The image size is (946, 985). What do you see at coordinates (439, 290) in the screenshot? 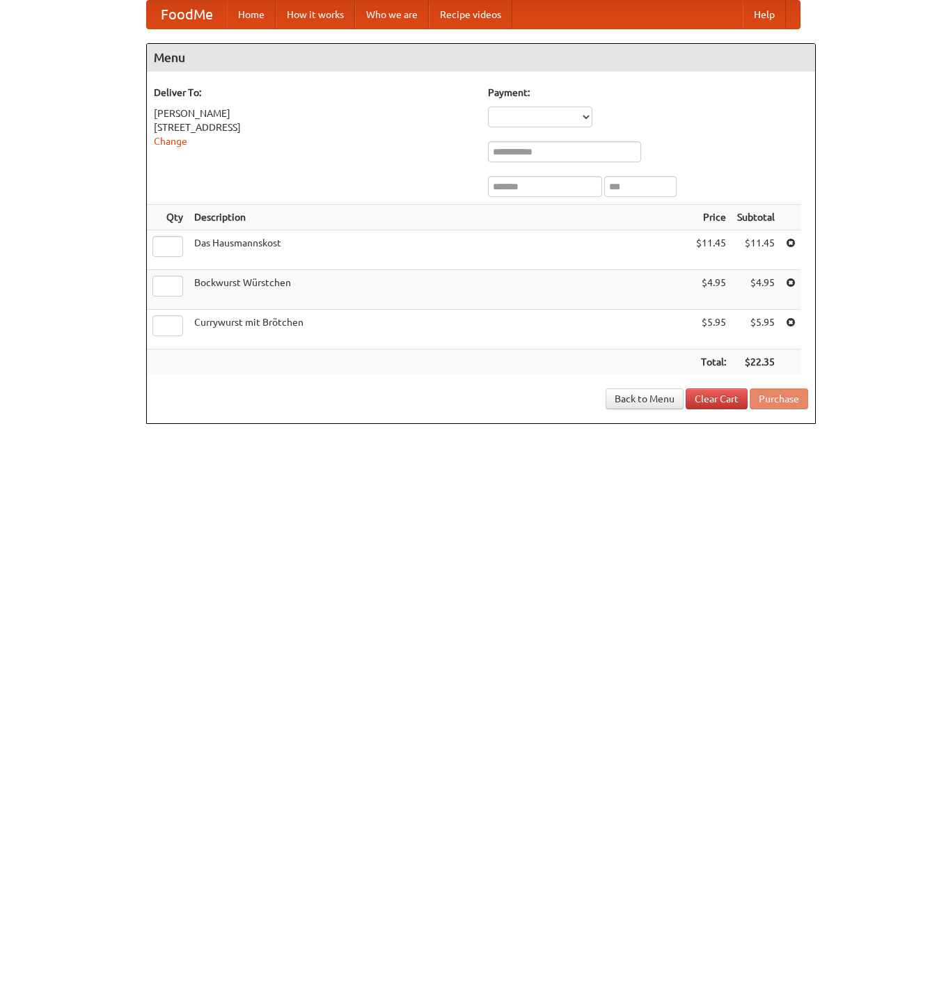
I see `td: Bockwurst Würstchen` at bounding box center [439, 290].